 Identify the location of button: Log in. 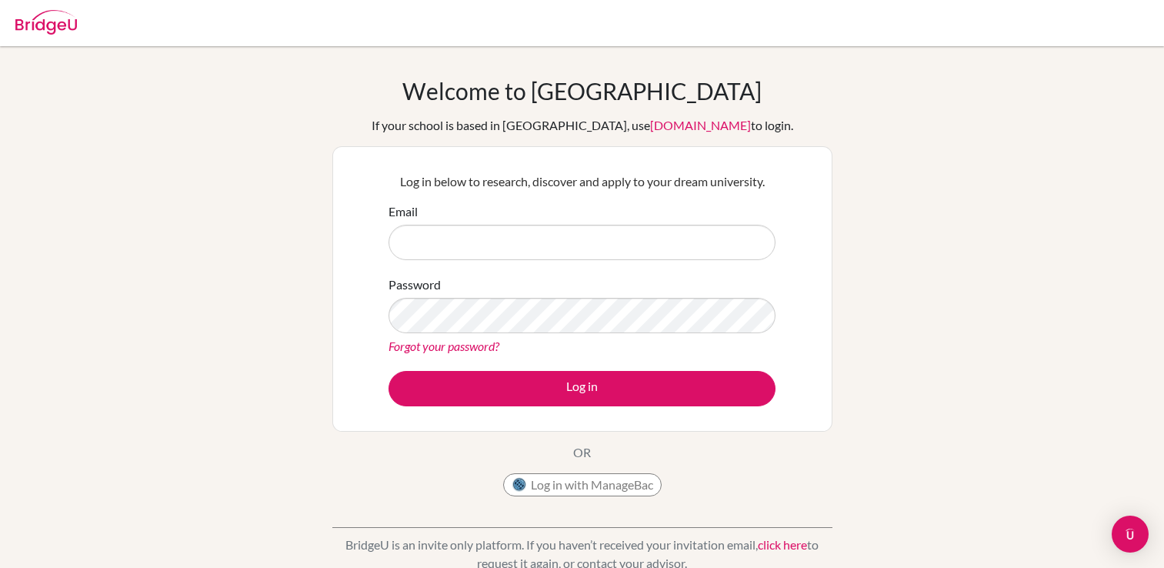
(582, 388).